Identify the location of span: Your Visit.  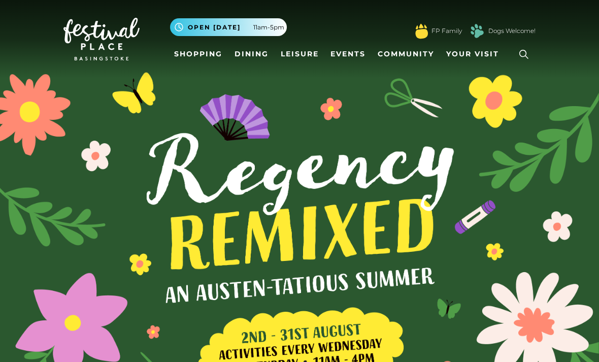
(473, 54).